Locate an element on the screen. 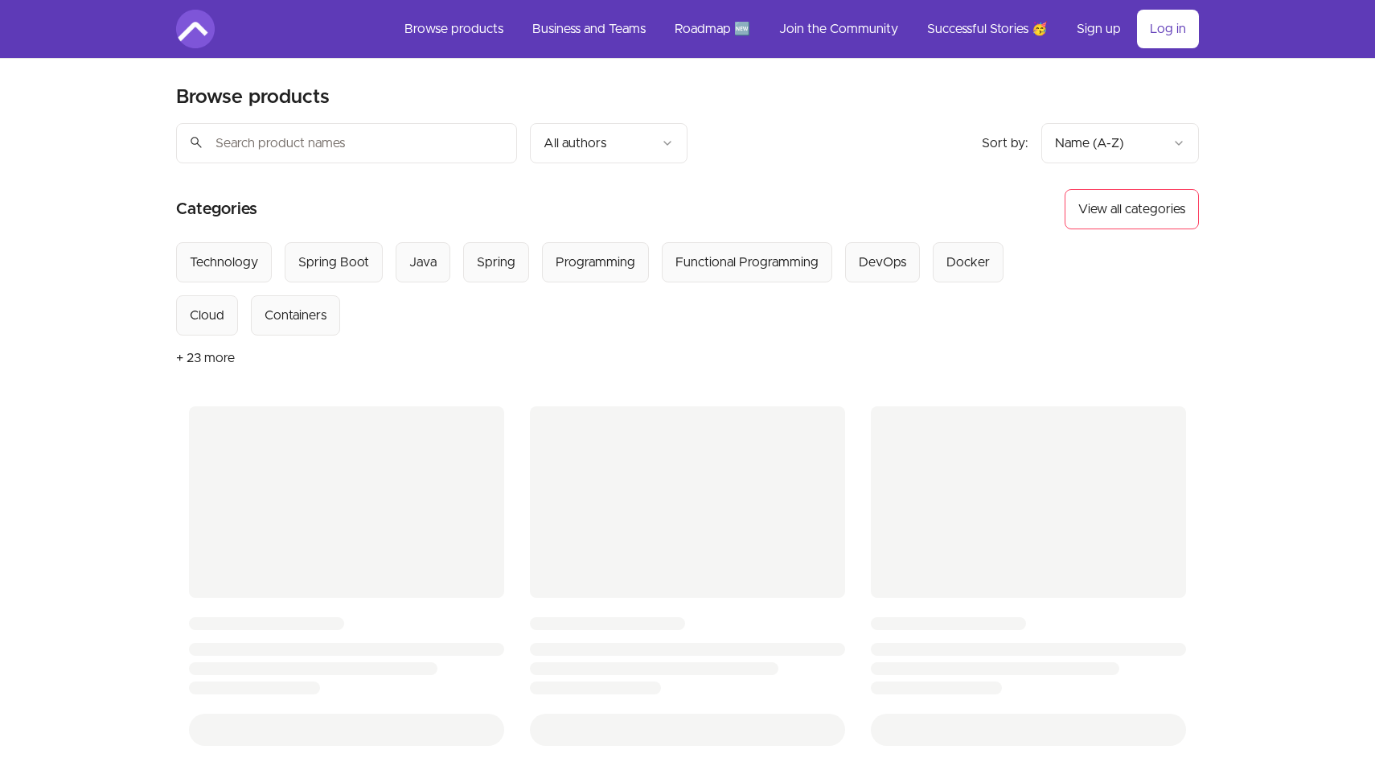  nav: Main is located at coordinates (795, 29).